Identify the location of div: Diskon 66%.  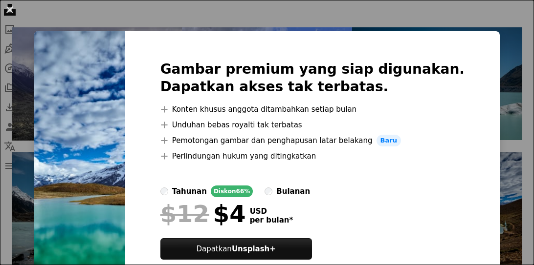
(232, 192).